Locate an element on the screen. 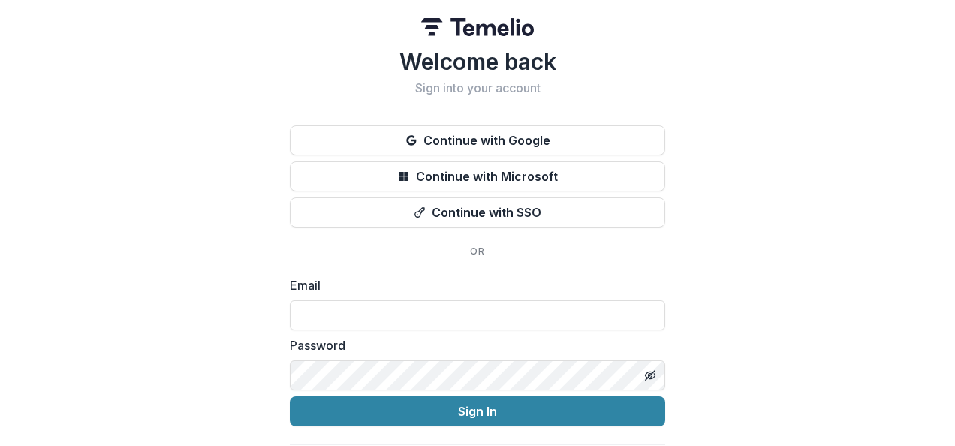  img: Temelio is located at coordinates (477, 27).